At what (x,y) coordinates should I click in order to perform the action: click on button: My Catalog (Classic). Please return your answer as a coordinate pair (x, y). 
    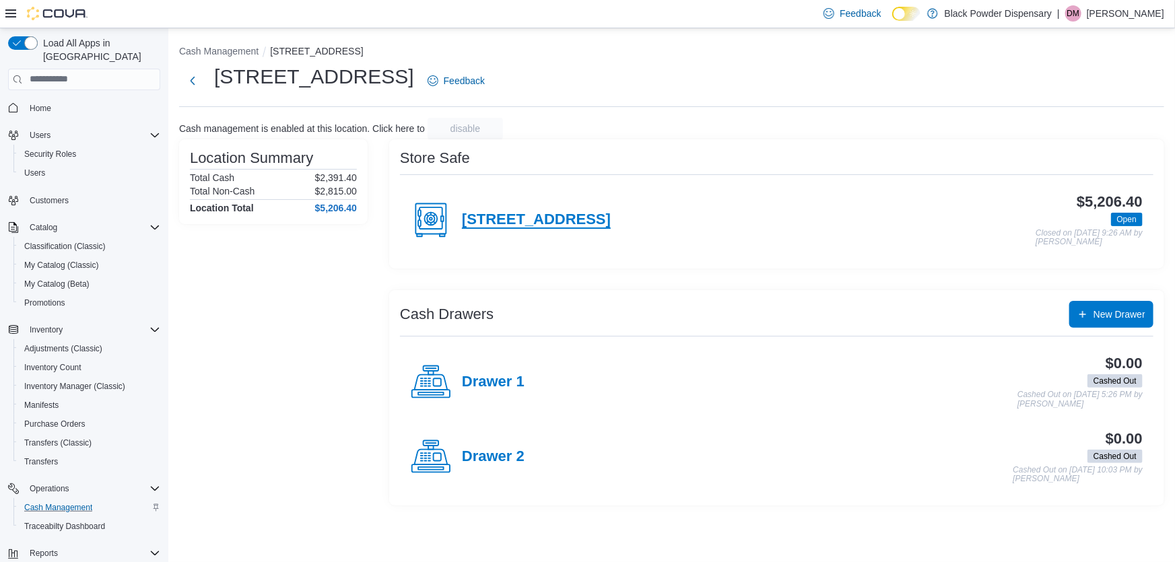
    Looking at the image, I should click on (90, 265).